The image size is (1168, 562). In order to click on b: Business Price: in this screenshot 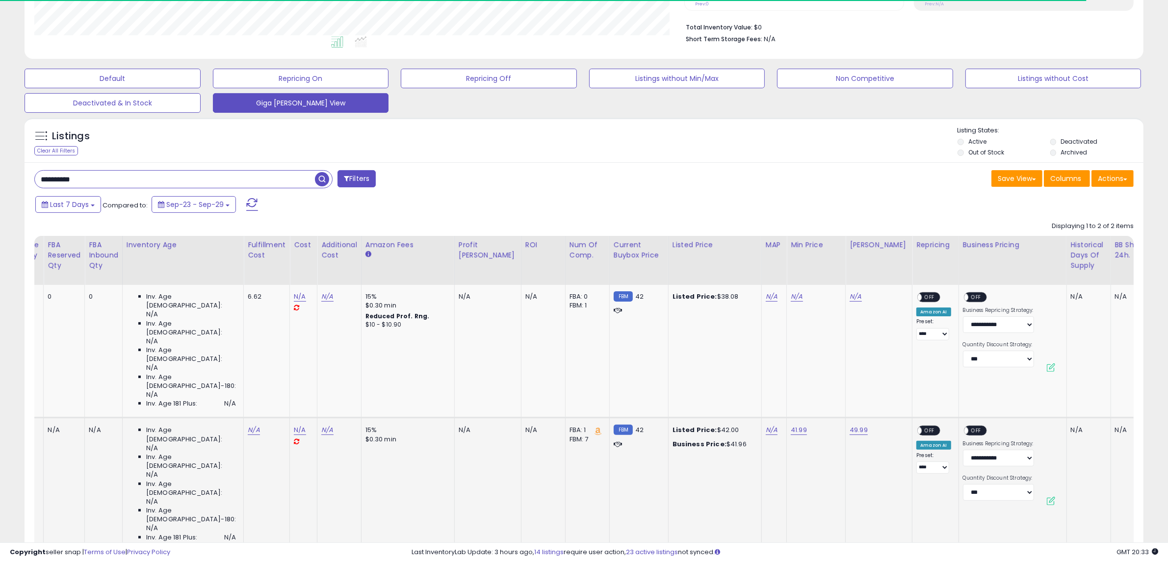, I will do `click(700, 444)`.